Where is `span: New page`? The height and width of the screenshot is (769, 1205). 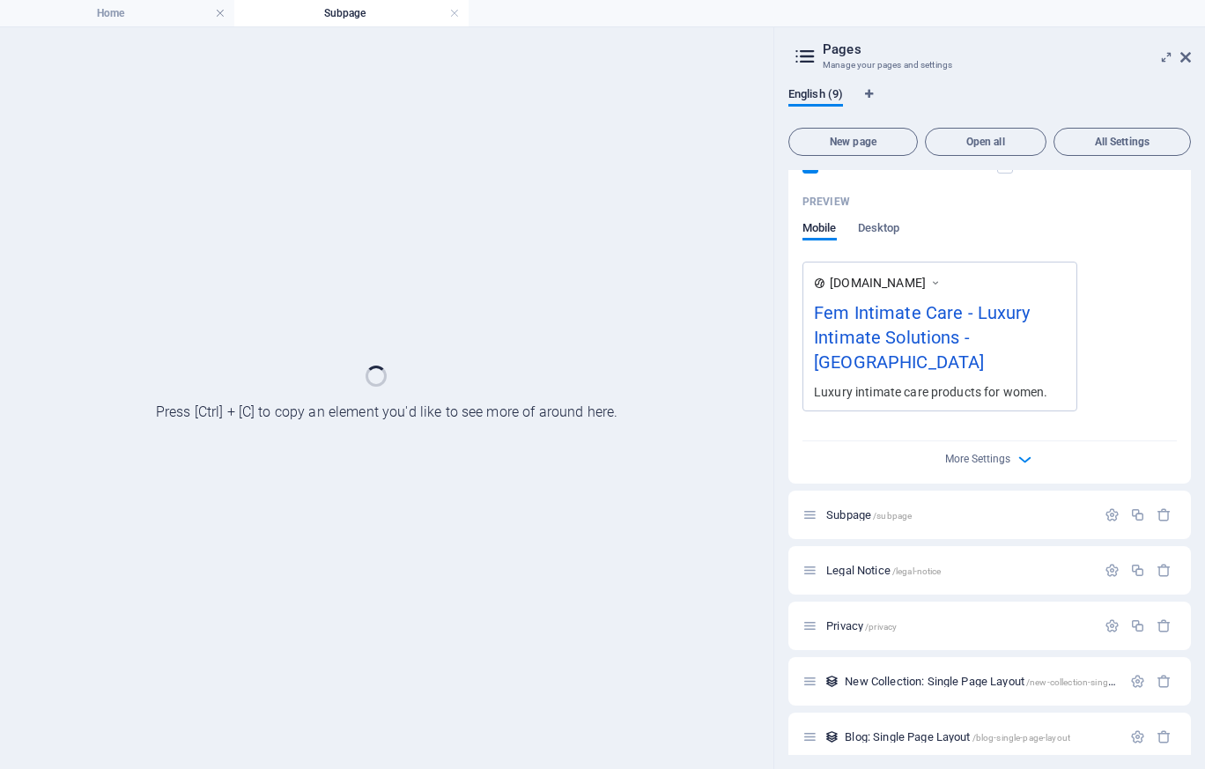
span: New page is located at coordinates (853, 142).